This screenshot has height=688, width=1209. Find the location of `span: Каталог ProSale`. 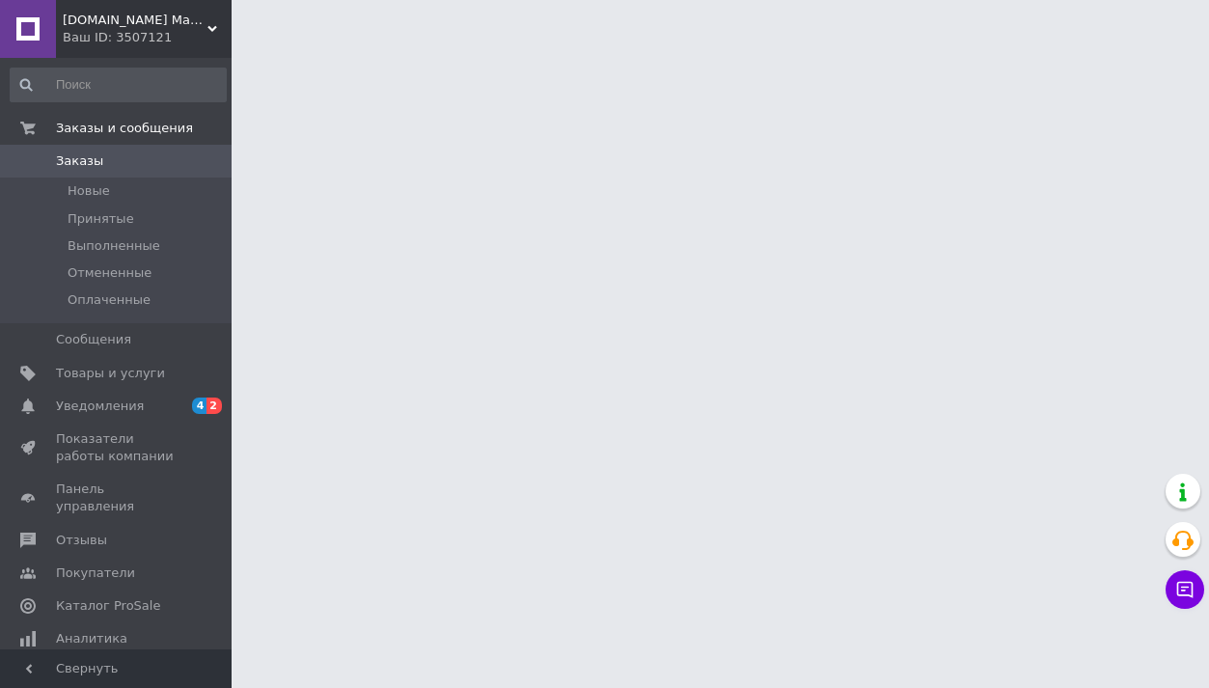

span: Каталог ProSale is located at coordinates (108, 606).